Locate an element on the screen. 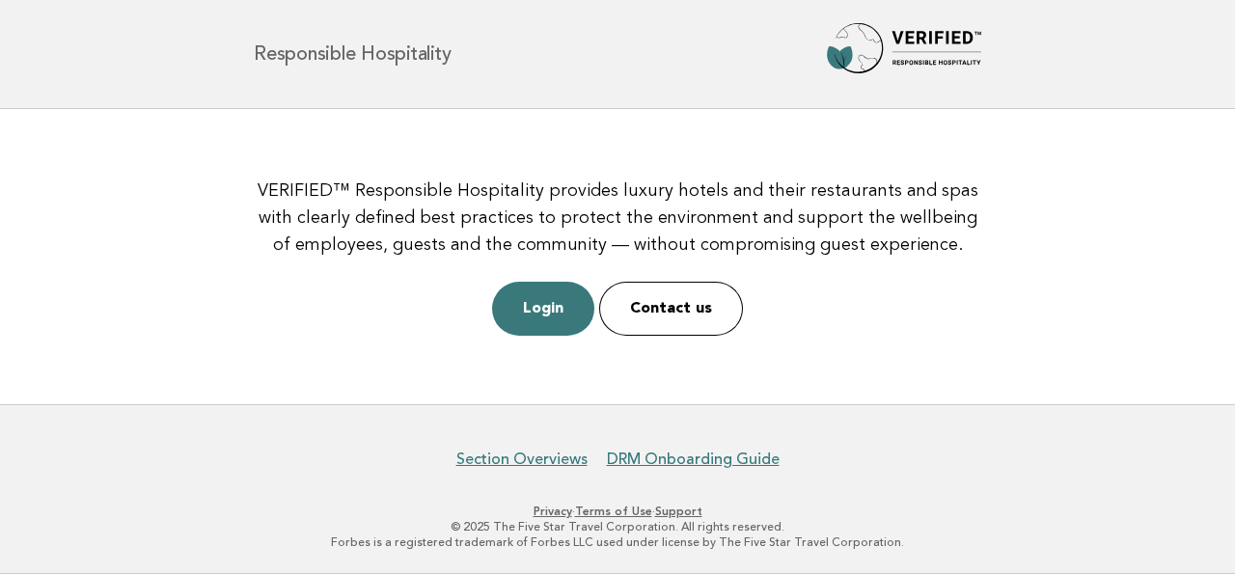 This screenshot has height=574, width=1235. p: VERIFIED™ Responsible Hospitality provides luxury hotels and their restaurants and spas with clea... is located at coordinates (618, 218).